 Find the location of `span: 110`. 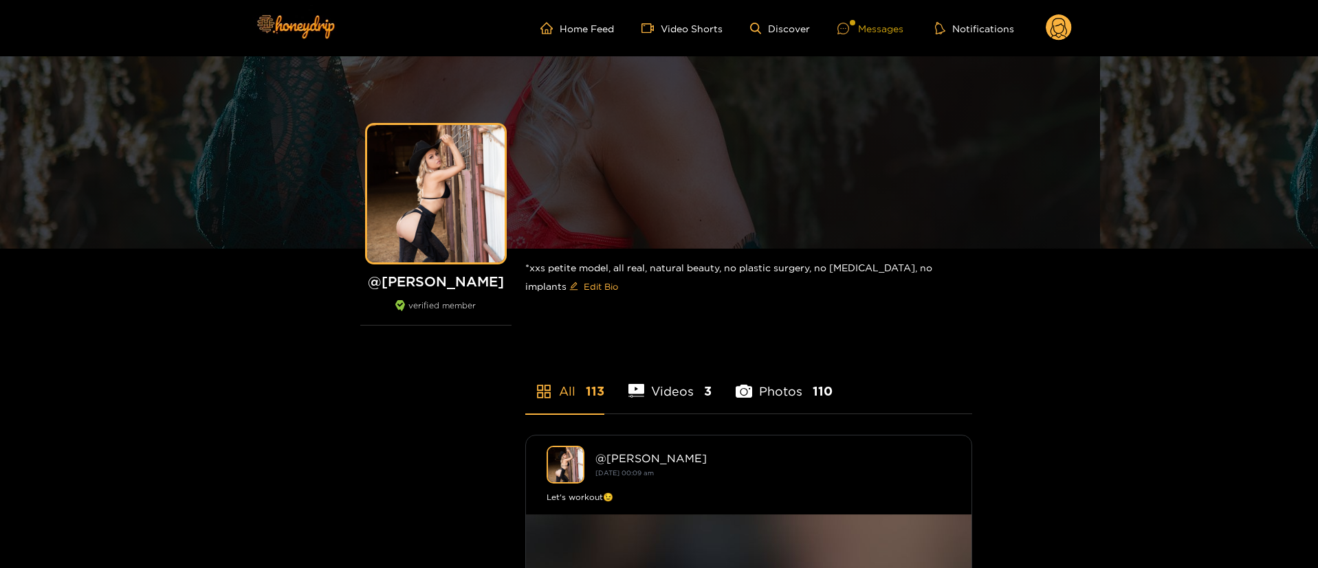

span: 110 is located at coordinates (822, 391).